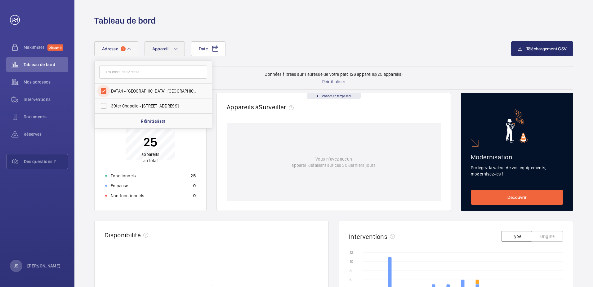  I want to click on p: Vous n’avez aucun appareil défaillant sur ces 30 derniers jours, so click(334, 162).